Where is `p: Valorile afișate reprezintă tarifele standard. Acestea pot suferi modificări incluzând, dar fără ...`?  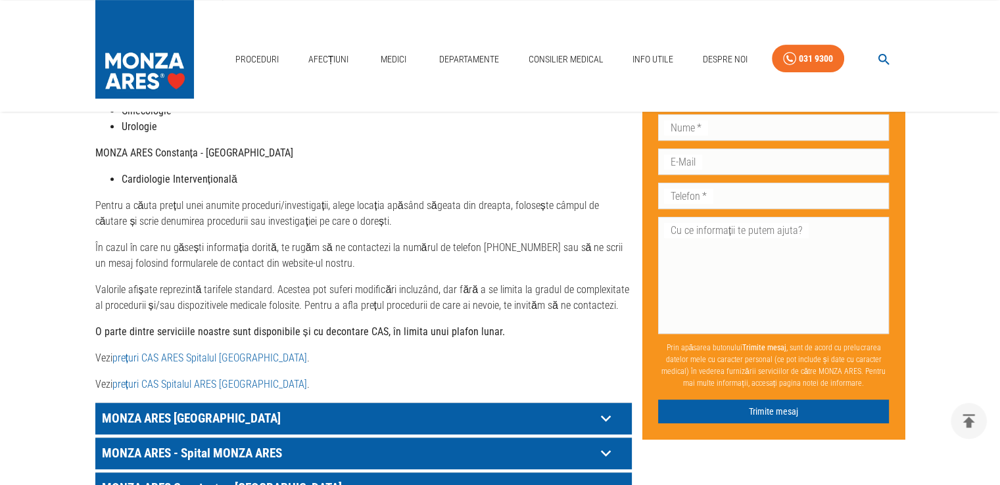 p: Valorile afișate reprezintă tarifele standard. Acestea pot suferi modificări incluzând, dar fără ... is located at coordinates (363, 298).